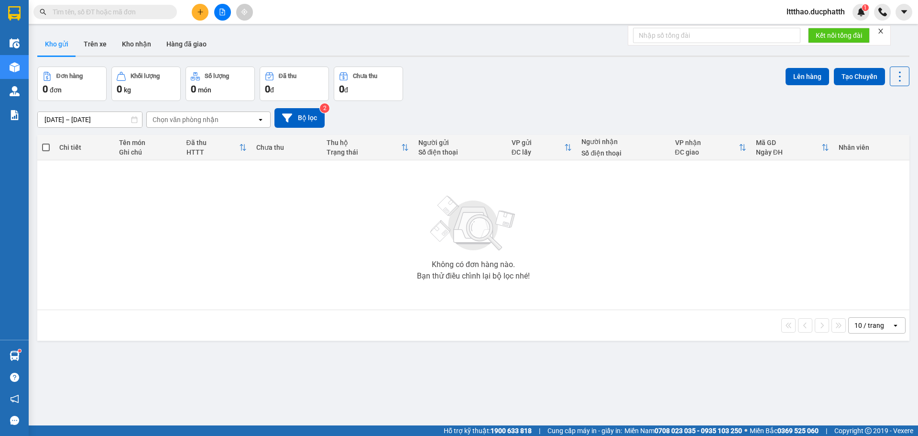 The width and height of the screenshot is (918, 436). What do you see at coordinates (585, 430) in the screenshot?
I see `span: Cung cấp máy in - giấy in:` at bounding box center [585, 430].